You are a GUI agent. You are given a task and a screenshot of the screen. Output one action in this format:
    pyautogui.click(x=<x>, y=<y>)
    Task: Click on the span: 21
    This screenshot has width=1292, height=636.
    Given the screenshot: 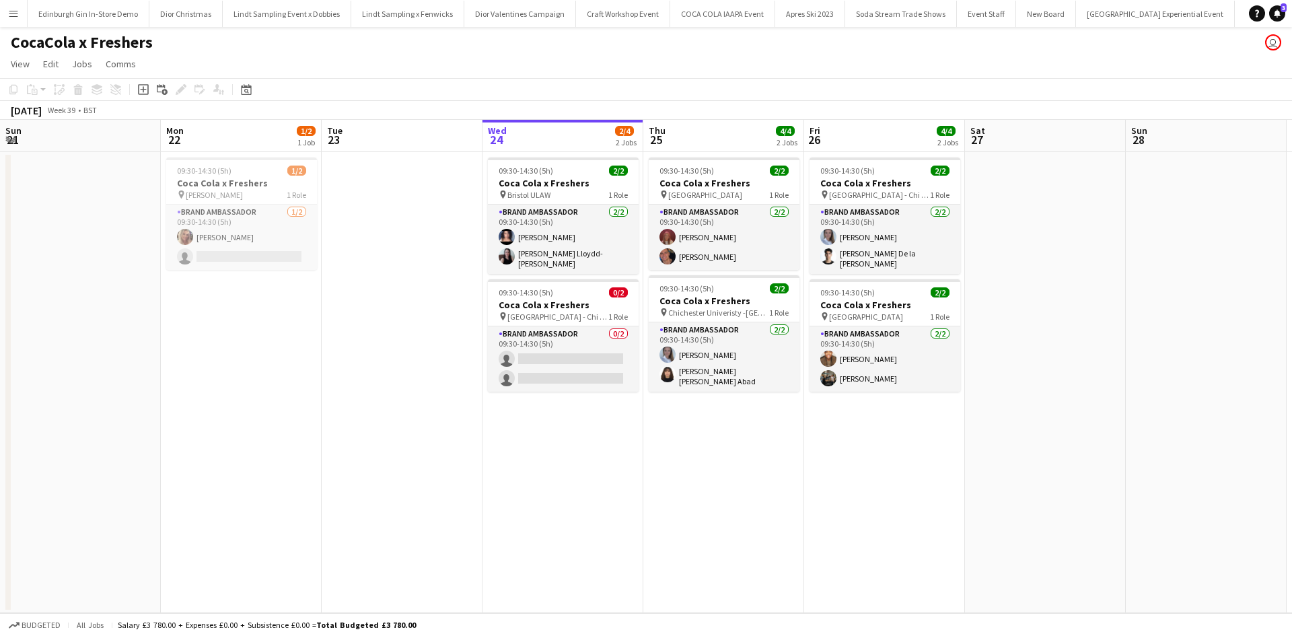 What is the action you would take?
    pyautogui.click(x=12, y=139)
    